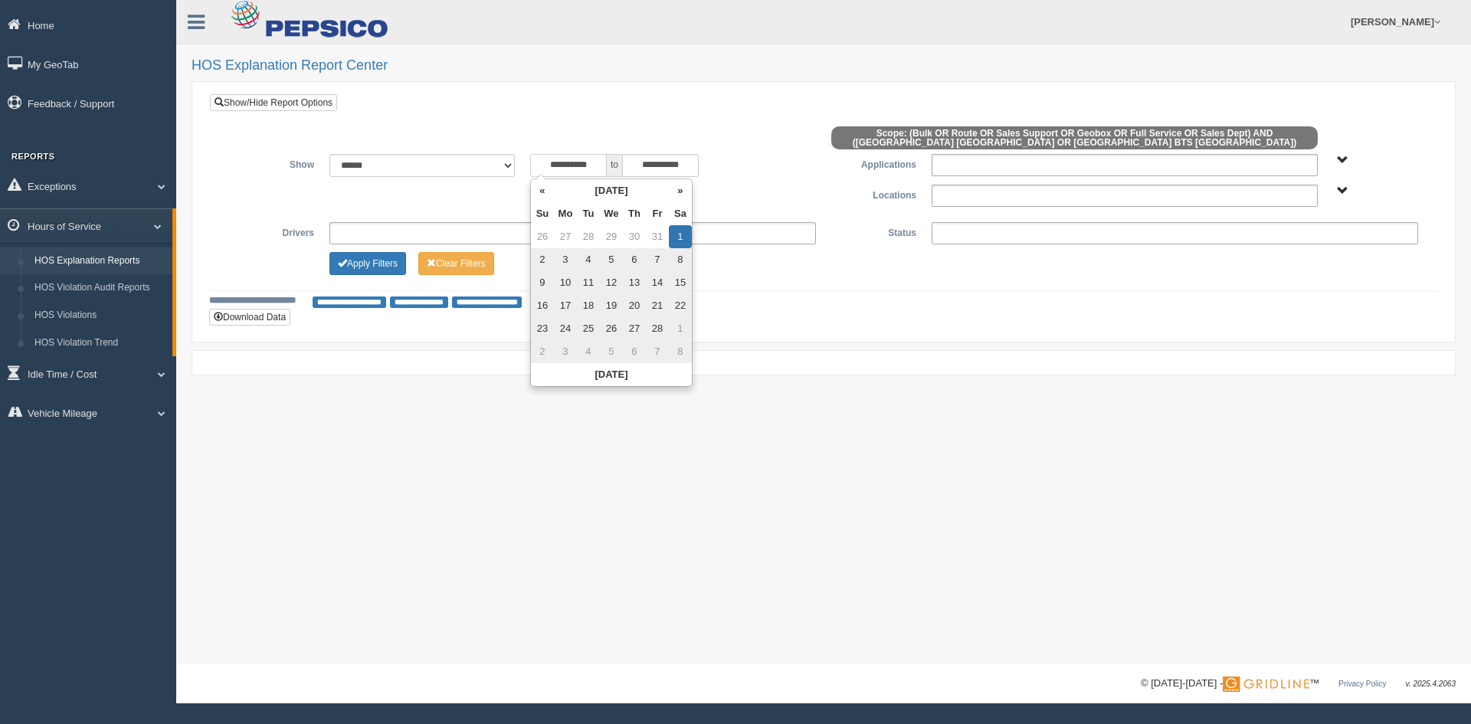 This screenshot has width=1471, height=724. Describe the element at coordinates (873, 231) in the screenshot. I see `label: Status` at that location.